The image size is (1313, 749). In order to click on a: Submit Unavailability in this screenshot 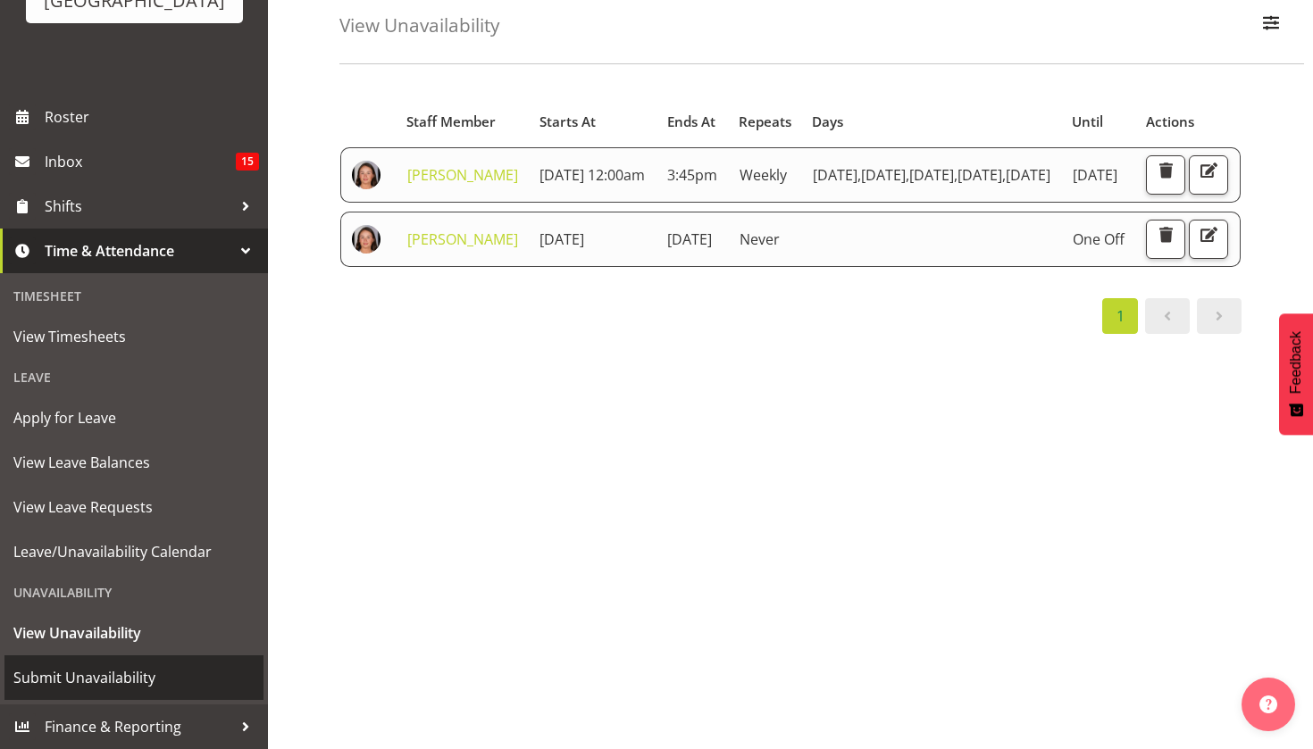, I will do `click(134, 678)`.